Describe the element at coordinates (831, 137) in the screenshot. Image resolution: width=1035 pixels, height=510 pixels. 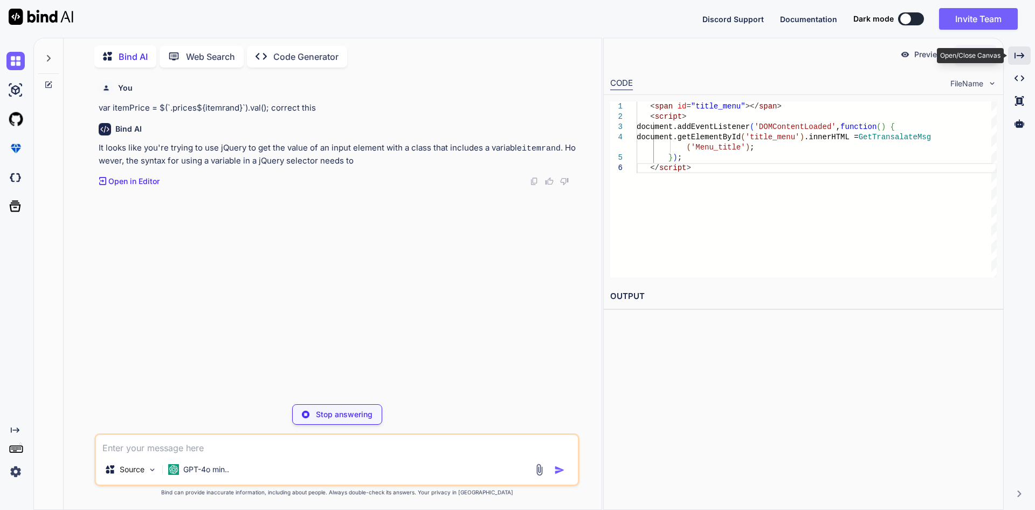
I see `span: .innerHTML =` at that location.